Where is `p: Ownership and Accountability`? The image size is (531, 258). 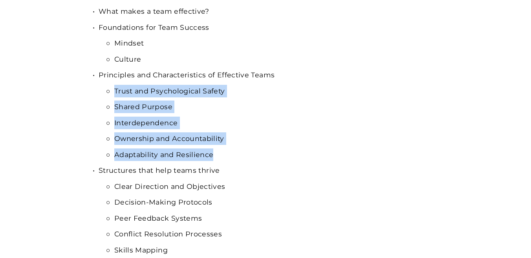 p: Ownership and Accountability is located at coordinates (281, 139).